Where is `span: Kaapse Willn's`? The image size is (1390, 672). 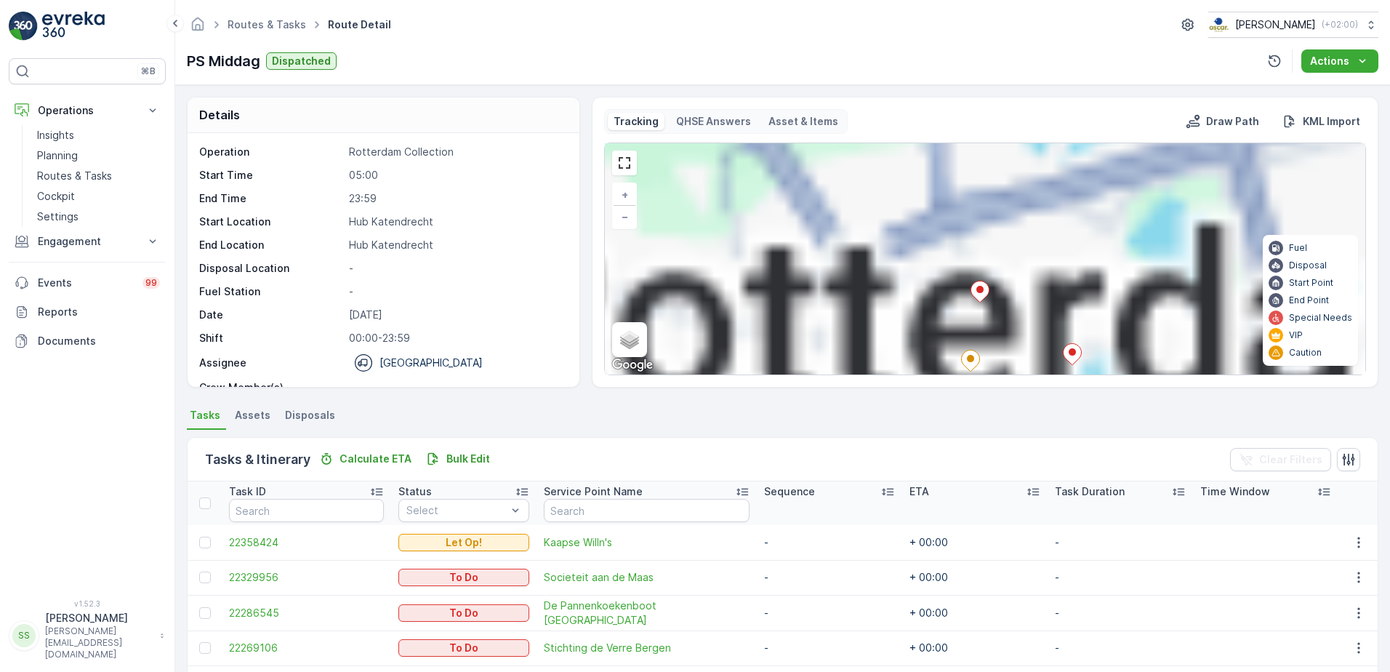 span: Kaapse Willn's is located at coordinates (646, 542).